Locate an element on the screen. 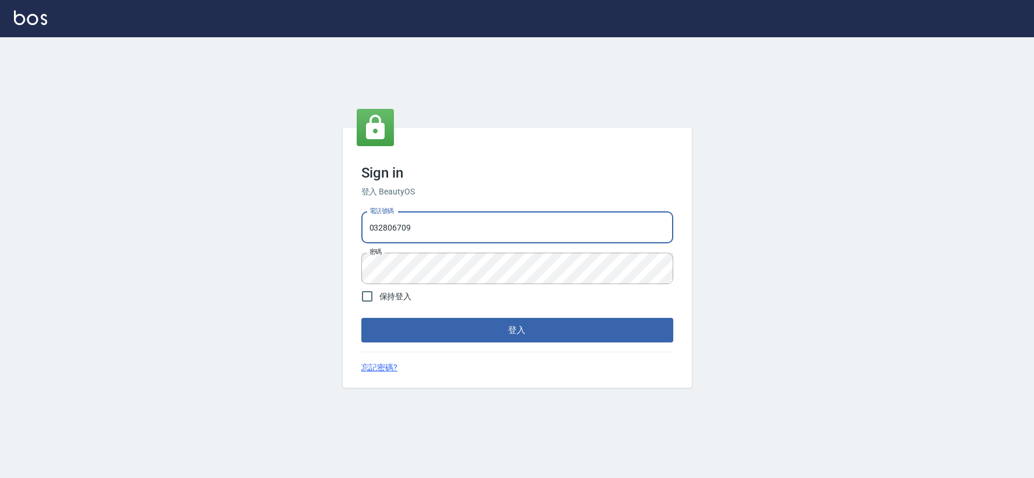 The image size is (1034, 478). a: 忘記密碼? is located at coordinates (379, 367).